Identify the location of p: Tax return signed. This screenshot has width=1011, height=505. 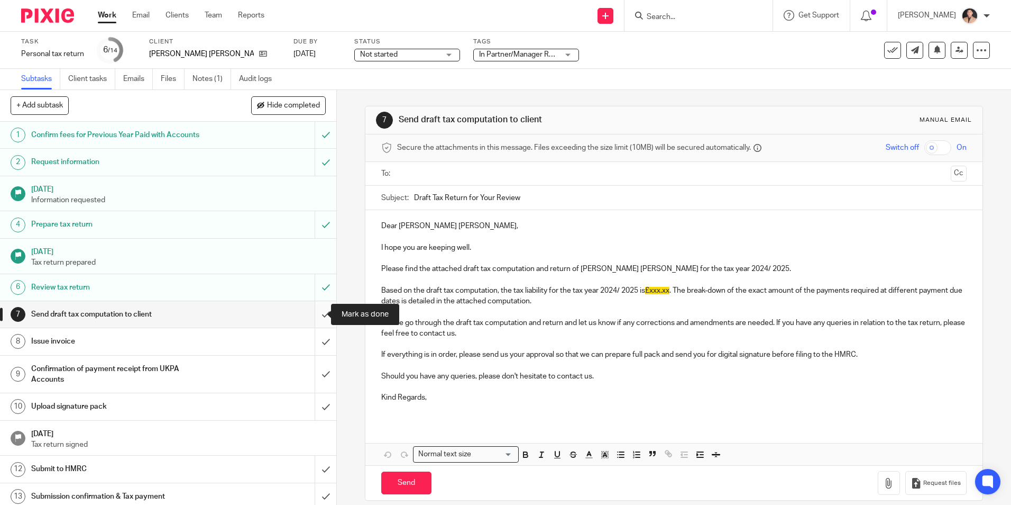
(179, 444).